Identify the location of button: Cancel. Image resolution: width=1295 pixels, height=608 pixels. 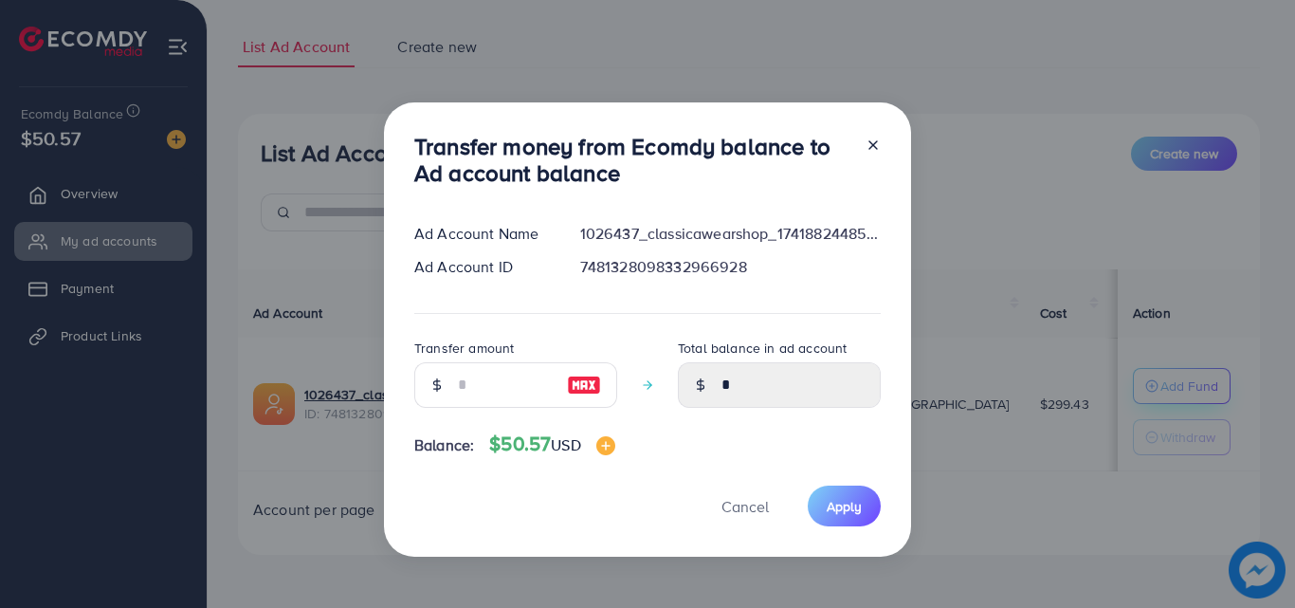
(745, 505).